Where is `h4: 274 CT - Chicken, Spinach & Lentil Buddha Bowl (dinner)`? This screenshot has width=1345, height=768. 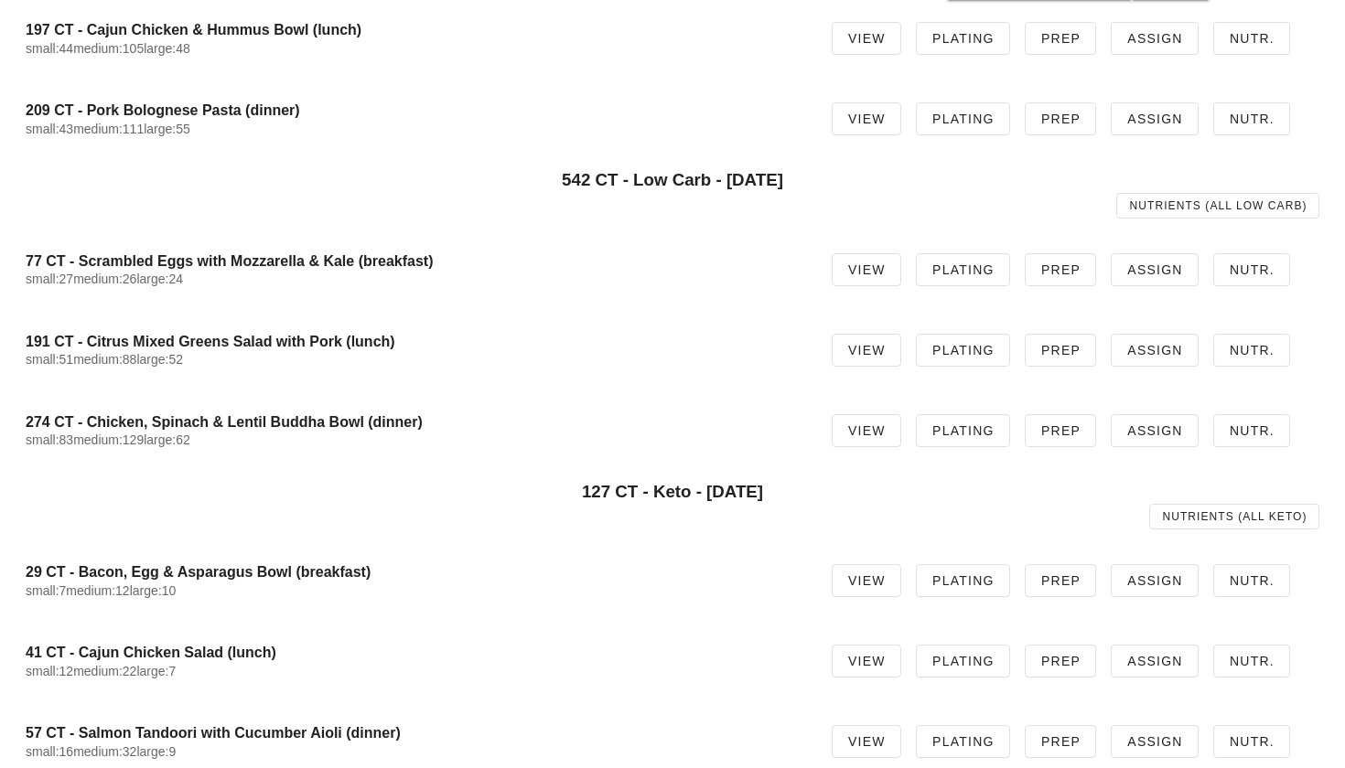
h4: 274 CT - Chicken, Spinach & Lentil Buddha Bowl (dinner) is located at coordinates (413, 422).